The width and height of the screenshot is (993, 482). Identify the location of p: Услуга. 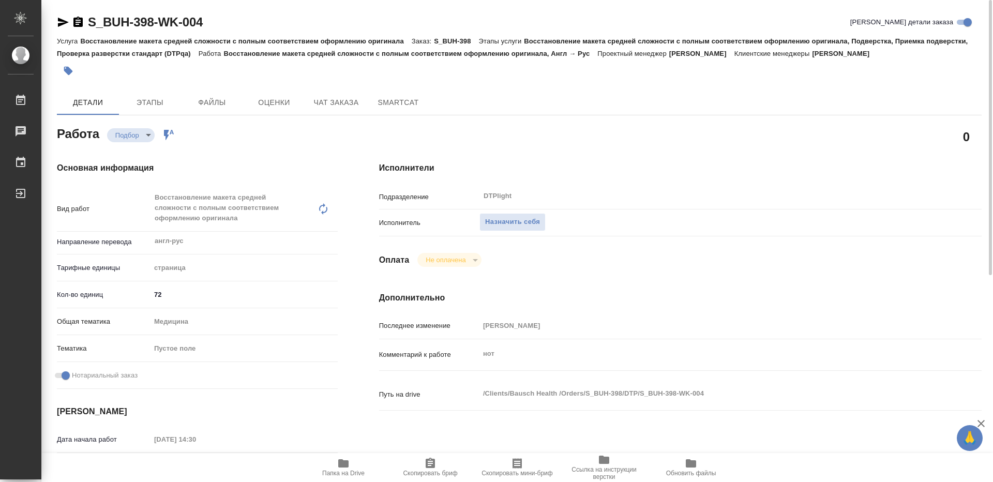
(68, 41).